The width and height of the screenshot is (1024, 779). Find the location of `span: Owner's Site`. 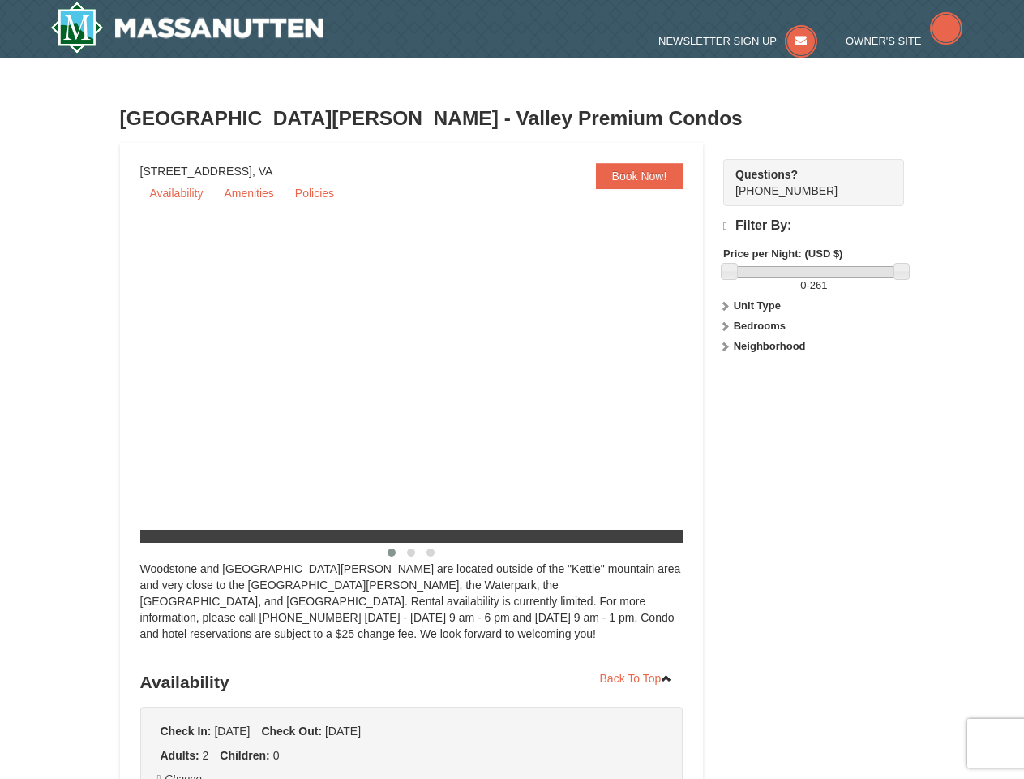

span: Owner's Site is located at coordinates (884, 41).